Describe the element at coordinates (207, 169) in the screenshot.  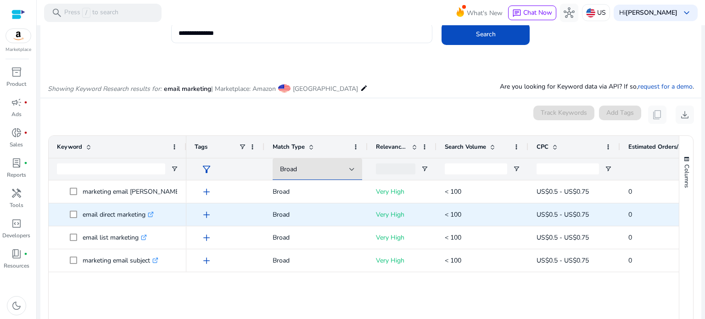
I see `span: filter_alt` at that location.